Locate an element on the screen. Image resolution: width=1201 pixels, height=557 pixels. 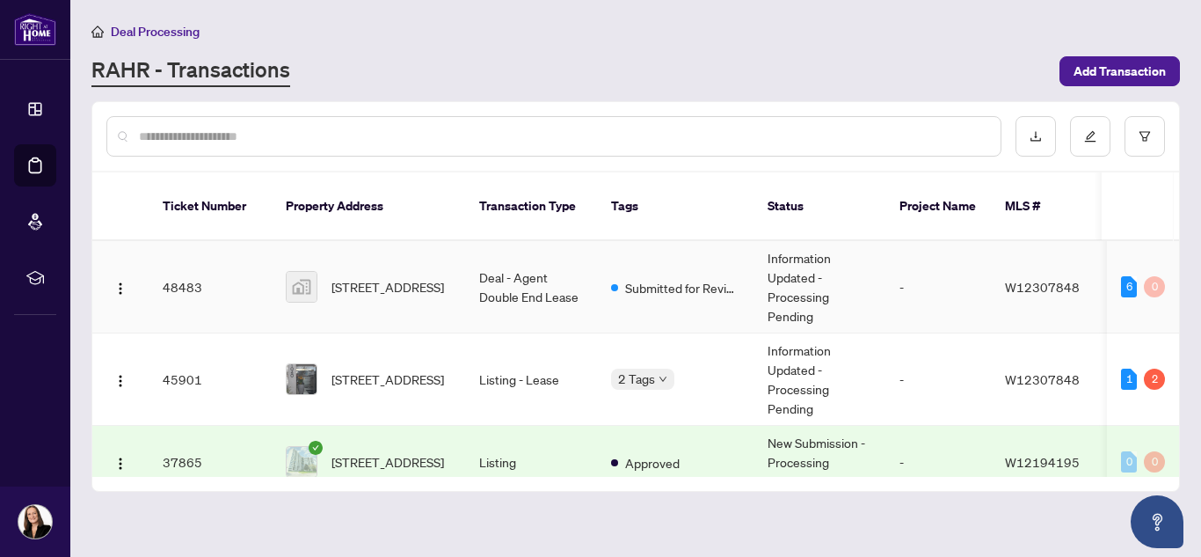
span: W12194195 is located at coordinates (1042, 462).